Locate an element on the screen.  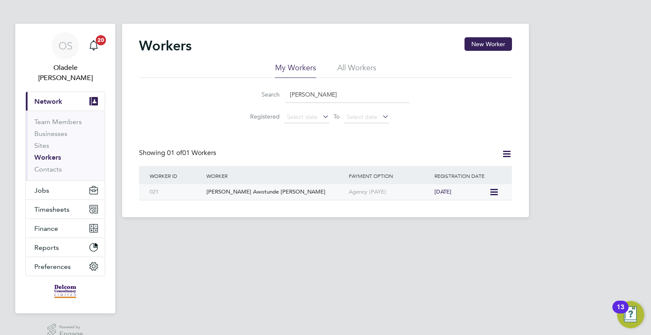
img: delcomconsultancyltd-logo-retina.png is located at coordinates (65, 292).